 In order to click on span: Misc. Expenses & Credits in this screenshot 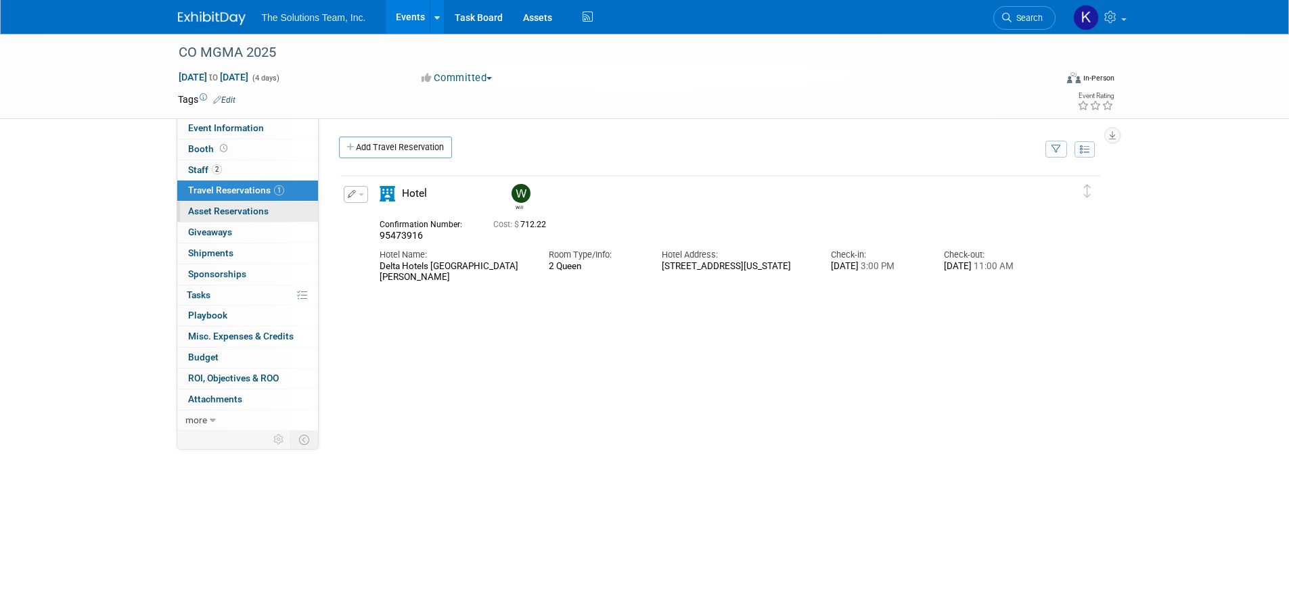, I will do `click(241, 336)`.